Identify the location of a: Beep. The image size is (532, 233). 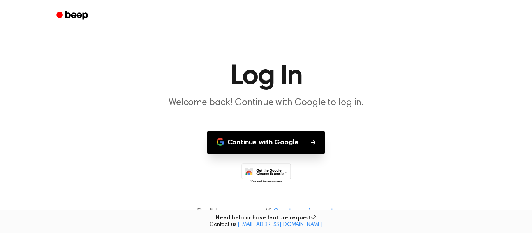
(73, 16).